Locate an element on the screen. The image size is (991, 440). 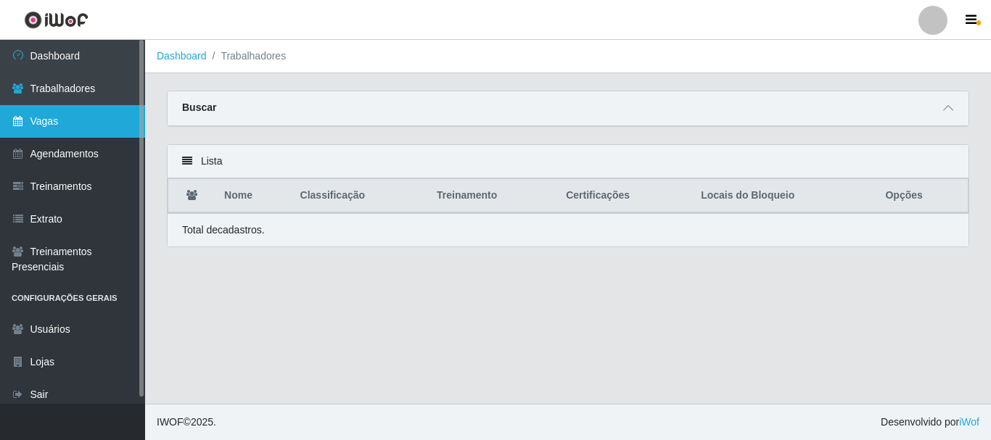
th: Locais do Bloqueio is located at coordinates (784, 196).